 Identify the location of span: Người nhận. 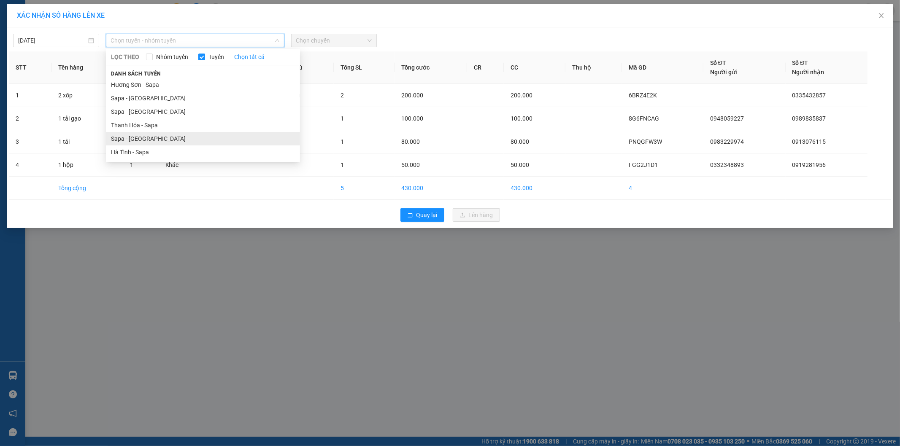
(808, 72).